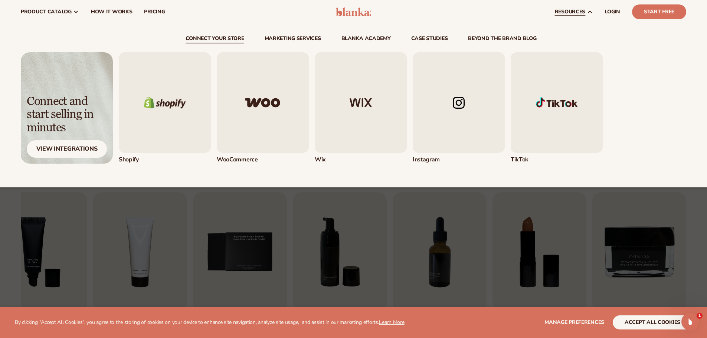  Describe the element at coordinates (392, 322) in the screenshot. I see `a: Learn More` at that location.